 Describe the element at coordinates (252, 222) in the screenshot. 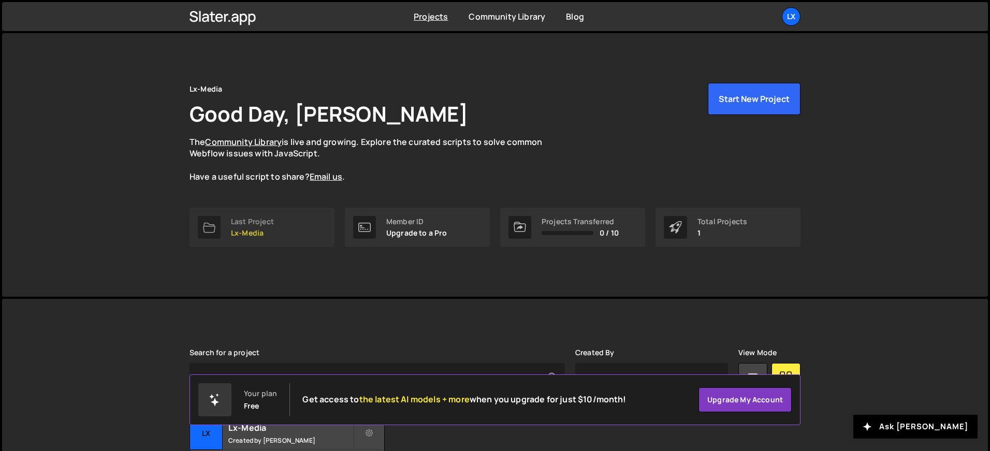

I see `div: Last Project` at that location.